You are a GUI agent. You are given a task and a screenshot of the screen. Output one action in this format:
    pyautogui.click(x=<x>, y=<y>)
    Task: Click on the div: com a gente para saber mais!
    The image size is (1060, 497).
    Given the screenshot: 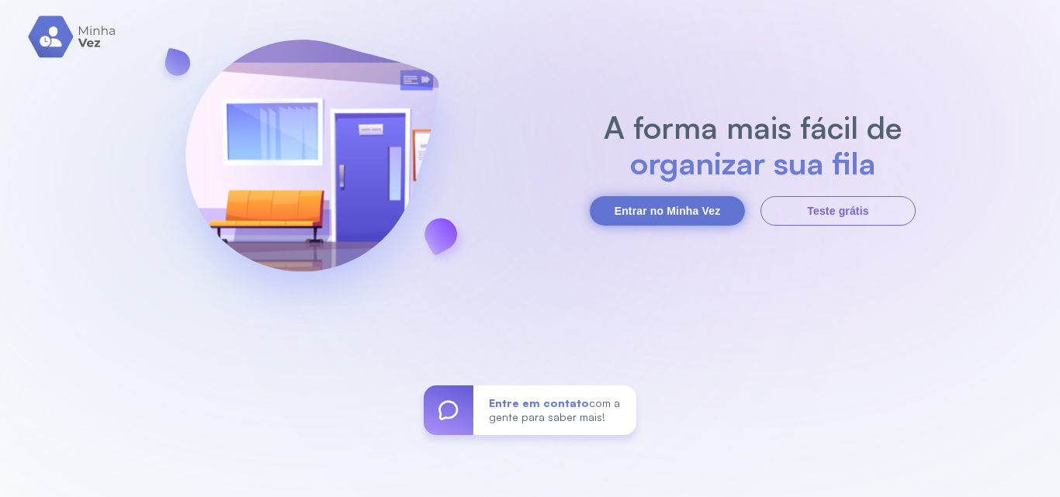 What is the action you would take?
    pyautogui.click(x=555, y=410)
    